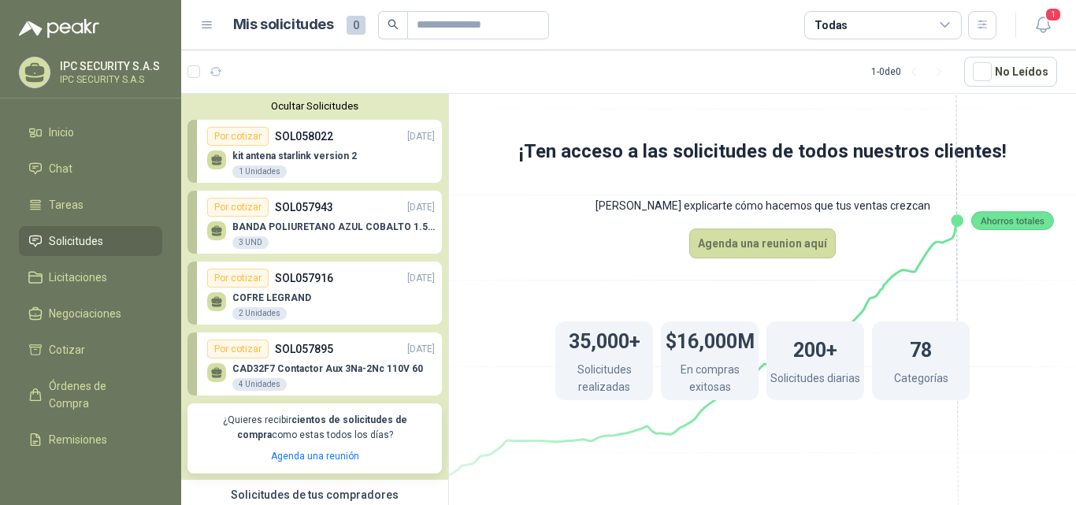 The height and width of the screenshot is (505, 1076). Describe the element at coordinates (356, 25) in the screenshot. I see `span: 0` at that location.